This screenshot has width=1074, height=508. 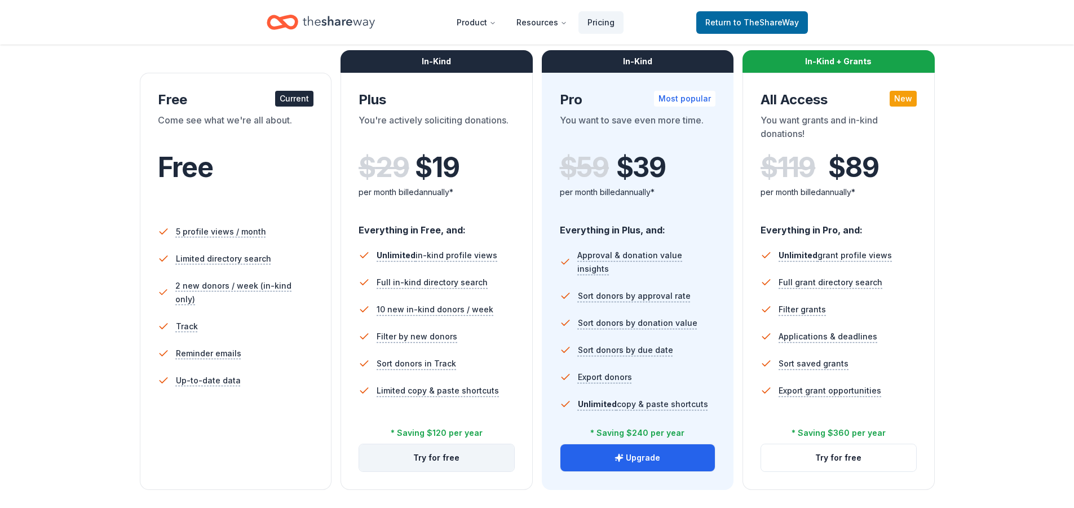 What do you see at coordinates (642, 403) in the screenshot?
I see `span: copy & paste shortcuts` at bounding box center [642, 403].